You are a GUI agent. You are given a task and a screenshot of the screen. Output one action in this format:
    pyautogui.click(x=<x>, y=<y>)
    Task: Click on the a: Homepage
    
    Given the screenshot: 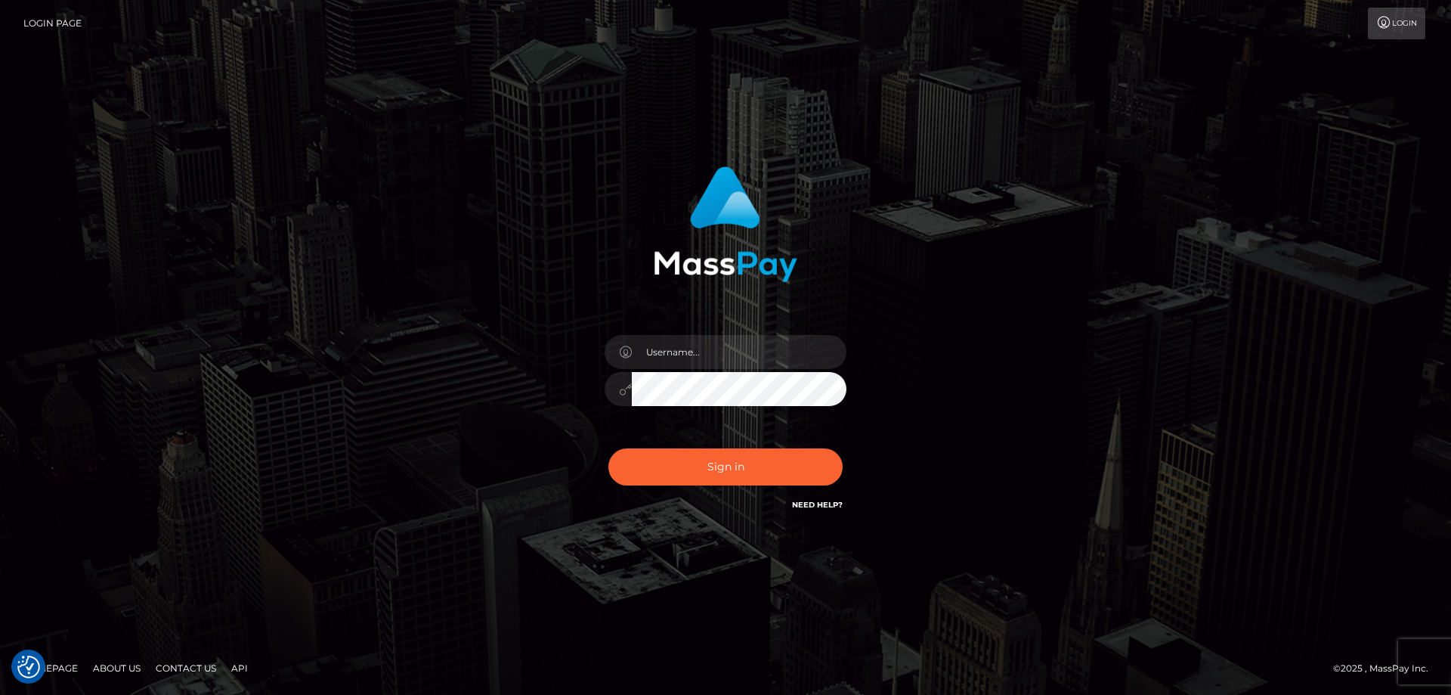 What is the action you would take?
    pyautogui.click(x=50, y=667)
    